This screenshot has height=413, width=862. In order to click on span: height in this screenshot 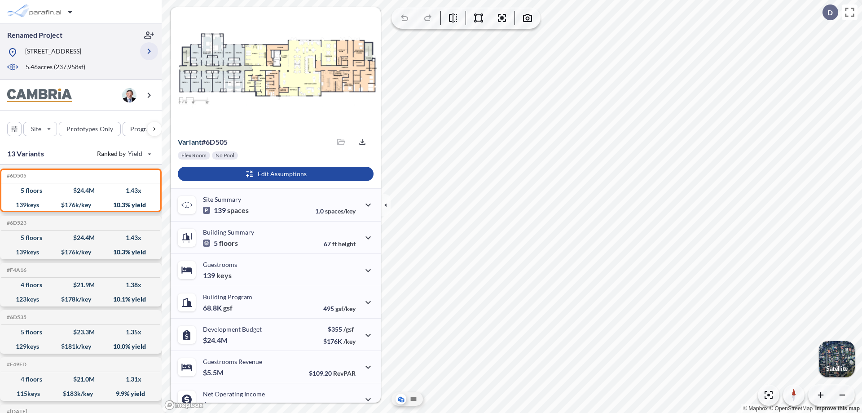, I will do `click(347, 243)`.